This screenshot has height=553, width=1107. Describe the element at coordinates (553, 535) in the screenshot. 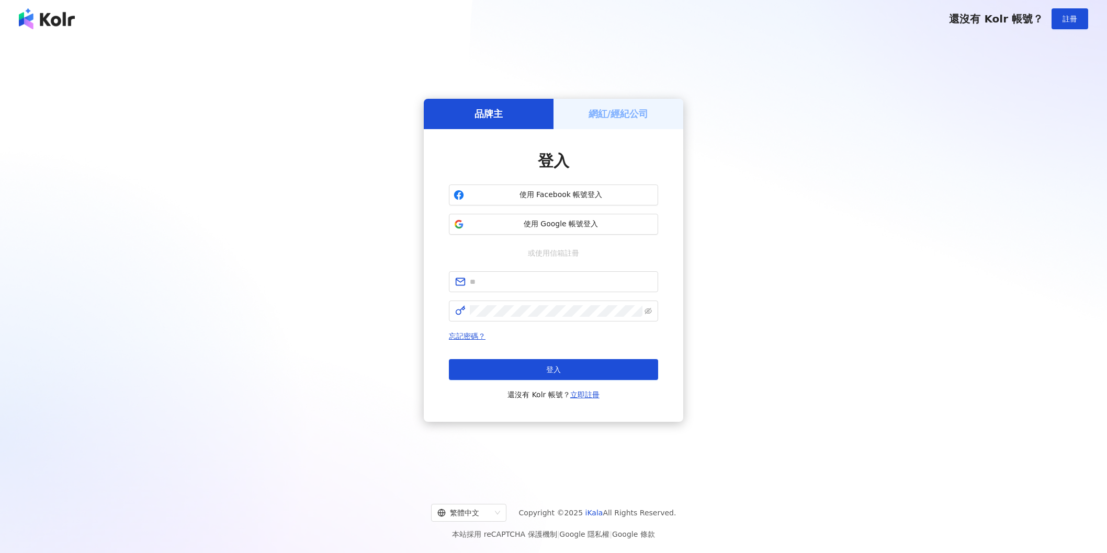

I see `span: 本站採用 reCAPTCHA 保護機制` at that location.